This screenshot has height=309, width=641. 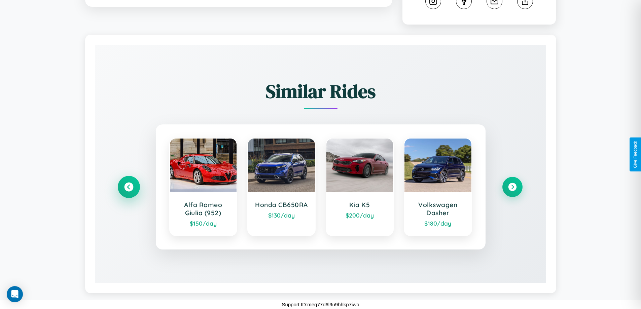 I want to click on a: Kia K5$200/day, so click(x=360, y=187).